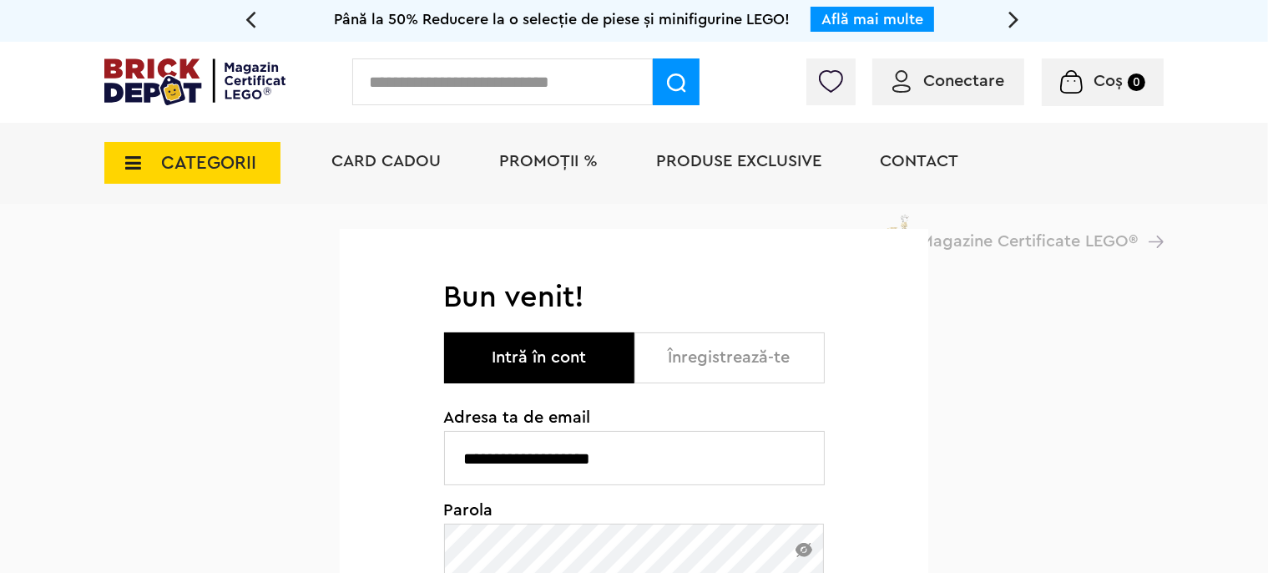 This screenshot has width=1268, height=573. I want to click on span: Produse exclusive, so click(739, 161).